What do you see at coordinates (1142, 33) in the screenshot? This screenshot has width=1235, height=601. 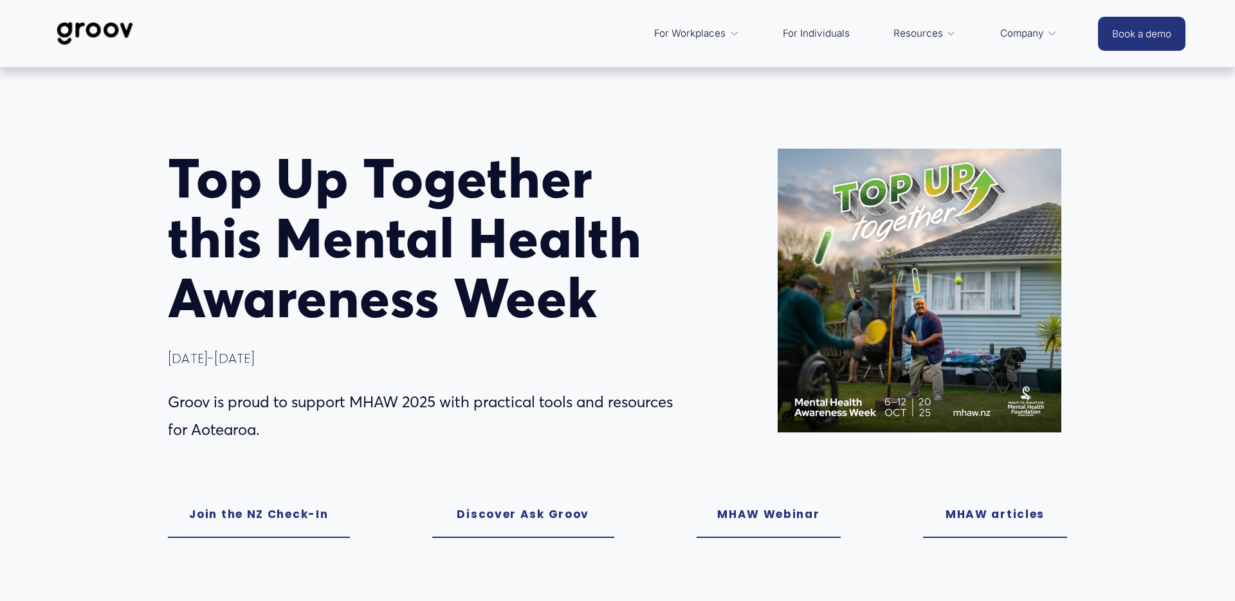 I see `a: Book a demo` at bounding box center [1142, 33].